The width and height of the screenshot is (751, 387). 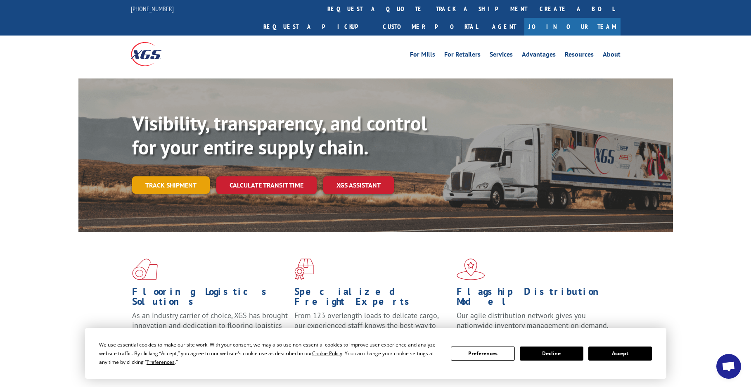 What do you see at coordinates (612, 56) in the screenshot?
I see `a: About` at bounding box center [612, 56].